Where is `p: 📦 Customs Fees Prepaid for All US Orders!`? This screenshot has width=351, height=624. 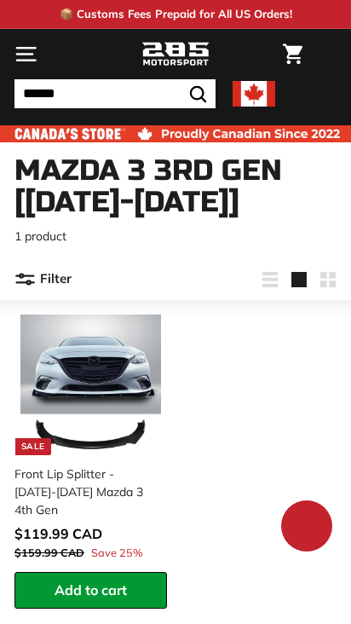
p: 📦 Customs Fees Prepaid for All US Orders! is located at coordinates (176, 14).